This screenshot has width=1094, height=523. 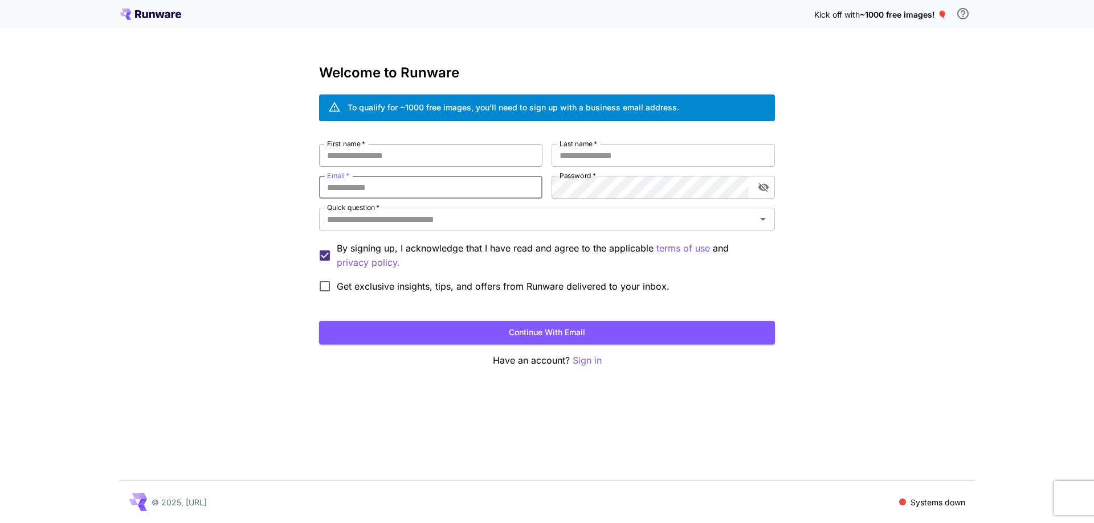 What do you see at coordinates (763, 219) in the screenshot?
I see `button: Open` at bounding box center [763, 219].